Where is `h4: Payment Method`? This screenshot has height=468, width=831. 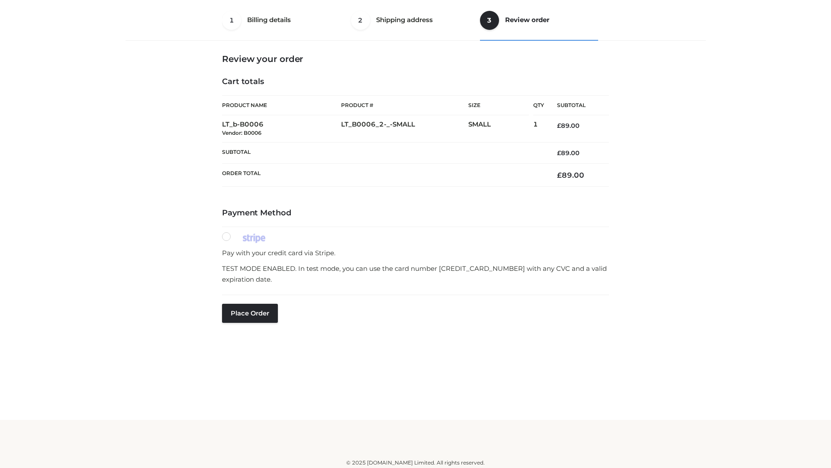
h4: Payment Method is located at coordinates (416, 213).